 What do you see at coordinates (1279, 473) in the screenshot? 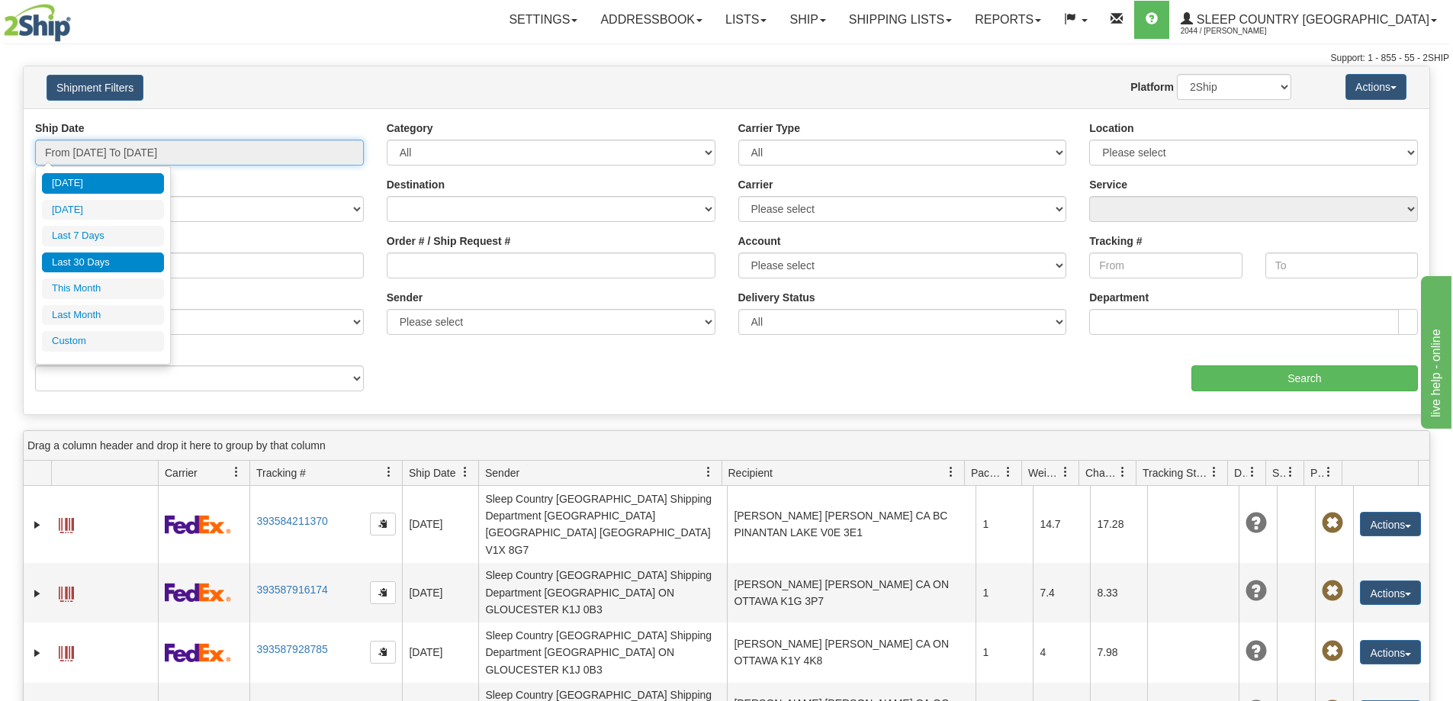
I see `span: Shipment Issues` at bounding box center [1279, 473].